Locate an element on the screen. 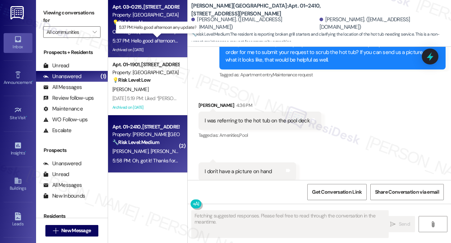 Image resolution: width=451 pixels, height=243 pixels. span: : The resident is reporting broken grill starters and clarifying the location of the hot tub need... is located at coordinates (321, 38).